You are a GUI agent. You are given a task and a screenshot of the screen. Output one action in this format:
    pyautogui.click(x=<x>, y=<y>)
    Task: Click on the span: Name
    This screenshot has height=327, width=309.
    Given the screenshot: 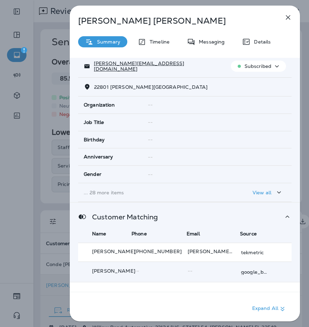 What is the action you would take?
    pyautogui.click(x=99, y=234)
    